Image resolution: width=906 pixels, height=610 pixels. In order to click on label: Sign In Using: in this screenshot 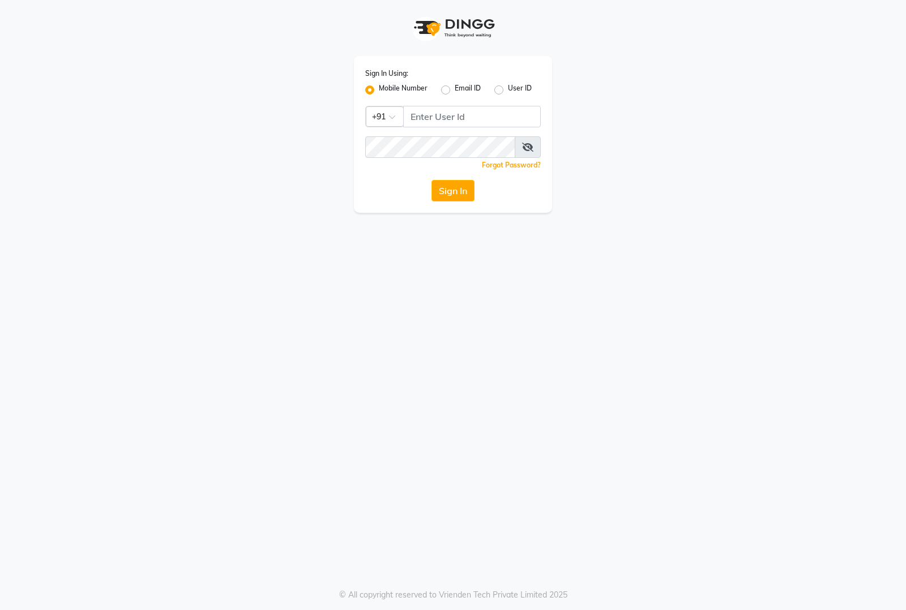, I will do `click(387, 74)`.